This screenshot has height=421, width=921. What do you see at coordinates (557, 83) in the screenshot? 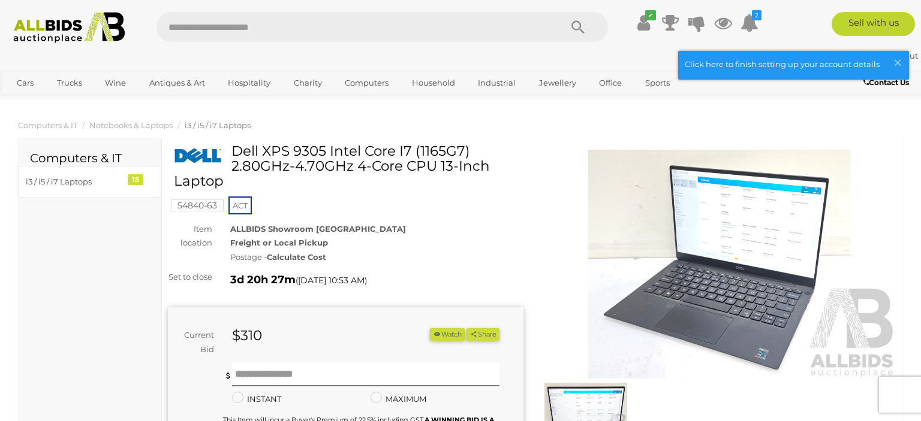
I see `a: Jewellery` at bounding box center [557, 83].